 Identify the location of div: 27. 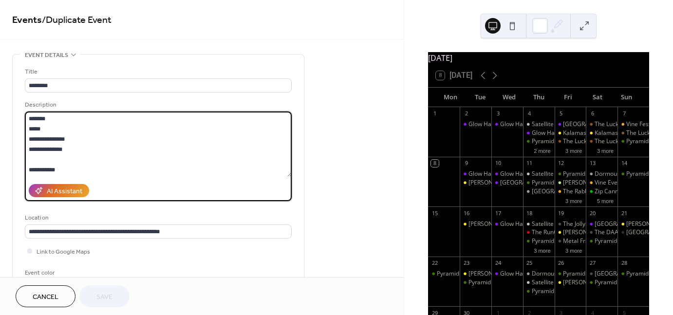
(592, 263).